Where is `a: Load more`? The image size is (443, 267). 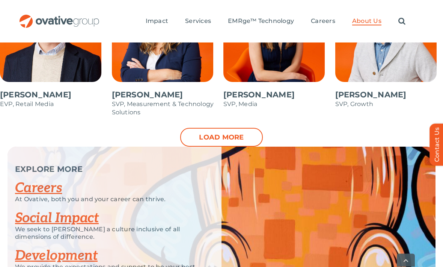 a: Load more is located at coordinates (222, 137).